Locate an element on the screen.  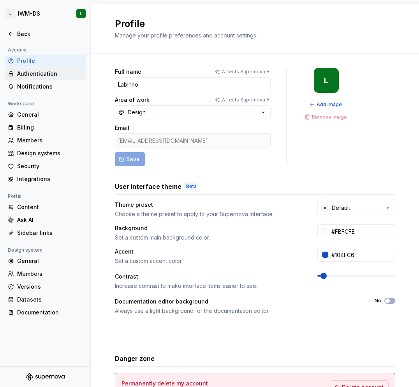
div: Set a custom accent color. is located at coordinates (209, 261).